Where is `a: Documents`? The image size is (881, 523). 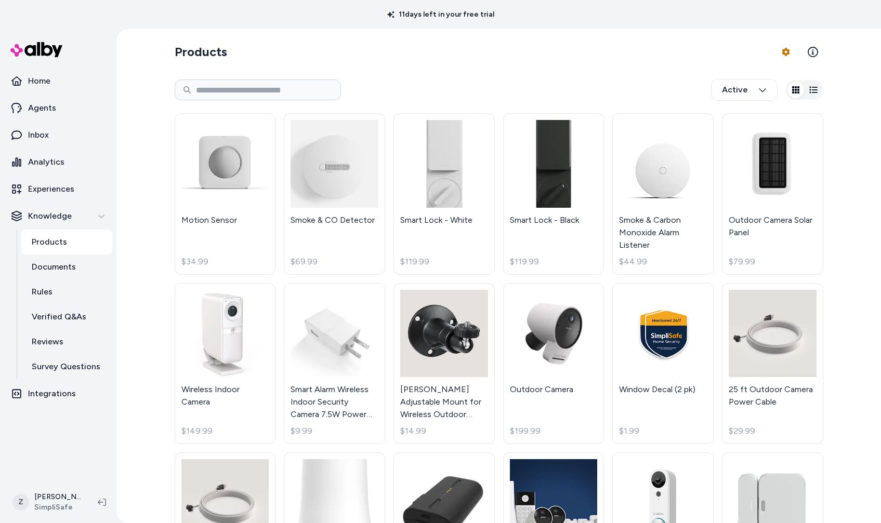 a: Documents is located at coordinates (67, 267).